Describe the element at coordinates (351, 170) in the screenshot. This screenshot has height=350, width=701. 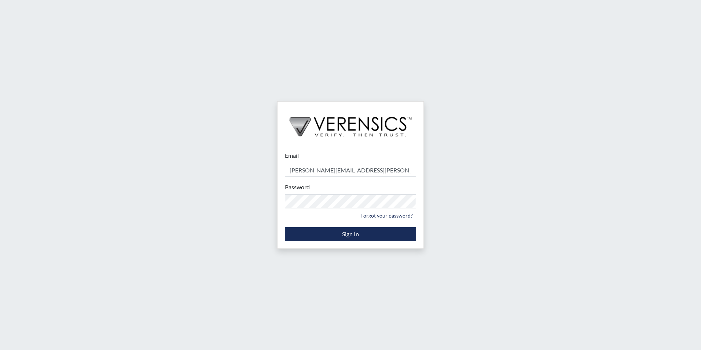
I see `input: Email` at that location.